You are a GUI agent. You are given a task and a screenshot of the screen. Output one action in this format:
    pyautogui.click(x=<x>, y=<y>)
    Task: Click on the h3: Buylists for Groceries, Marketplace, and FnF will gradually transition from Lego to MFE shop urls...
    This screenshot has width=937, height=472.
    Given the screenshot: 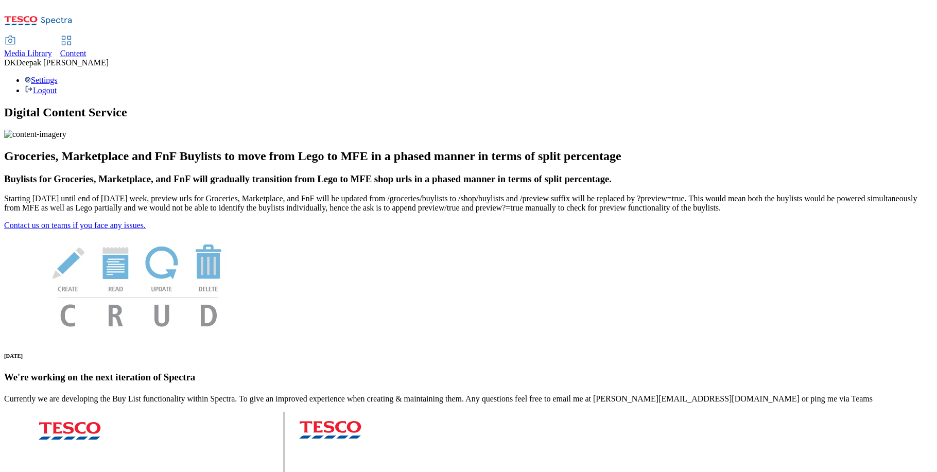 What is the action you would take?
    pyautogui.click(x=469, y=179)
    